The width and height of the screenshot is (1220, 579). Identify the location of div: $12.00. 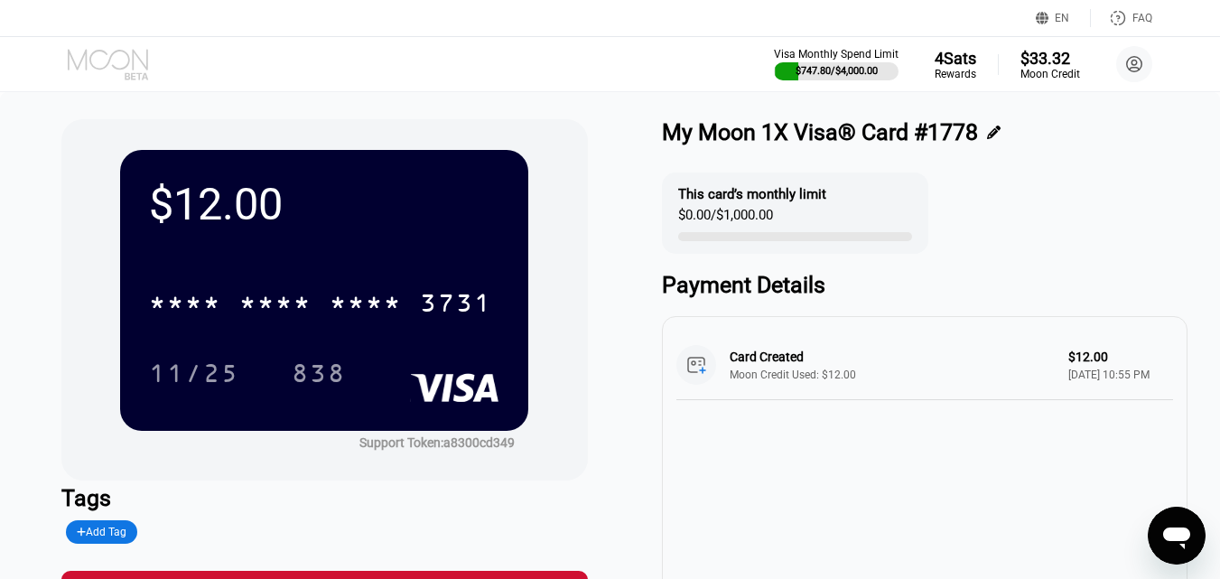
(324, 204).